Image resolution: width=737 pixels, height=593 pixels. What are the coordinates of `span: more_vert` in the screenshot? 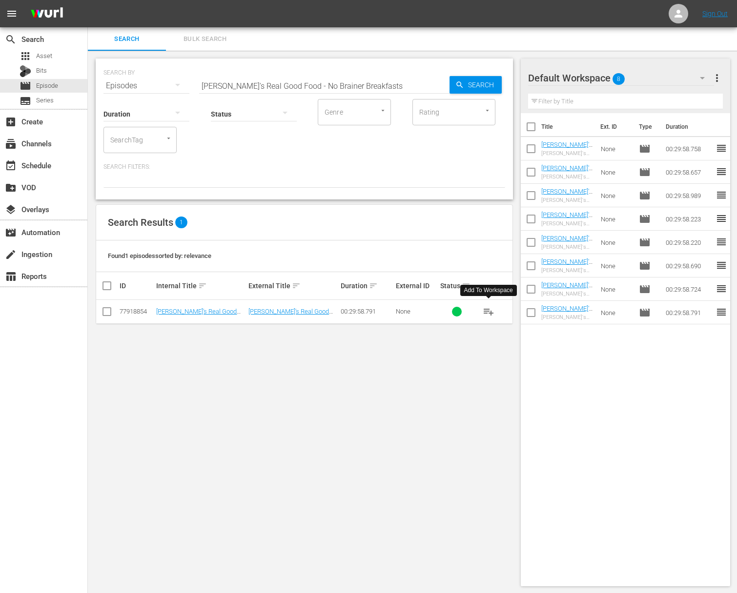 It's located at (717, 78).